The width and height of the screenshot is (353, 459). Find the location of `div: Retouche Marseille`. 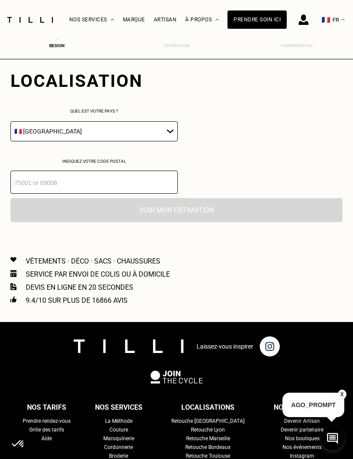

div: Retouche Marseille is located at coordinates (208, 438).